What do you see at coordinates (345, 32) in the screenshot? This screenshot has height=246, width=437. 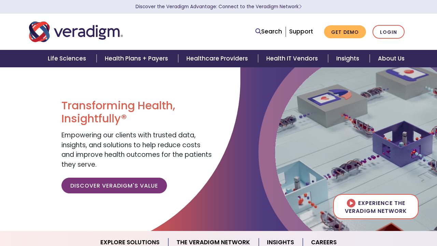 I see `a: Get Demo` at bounding box center [345, 32].